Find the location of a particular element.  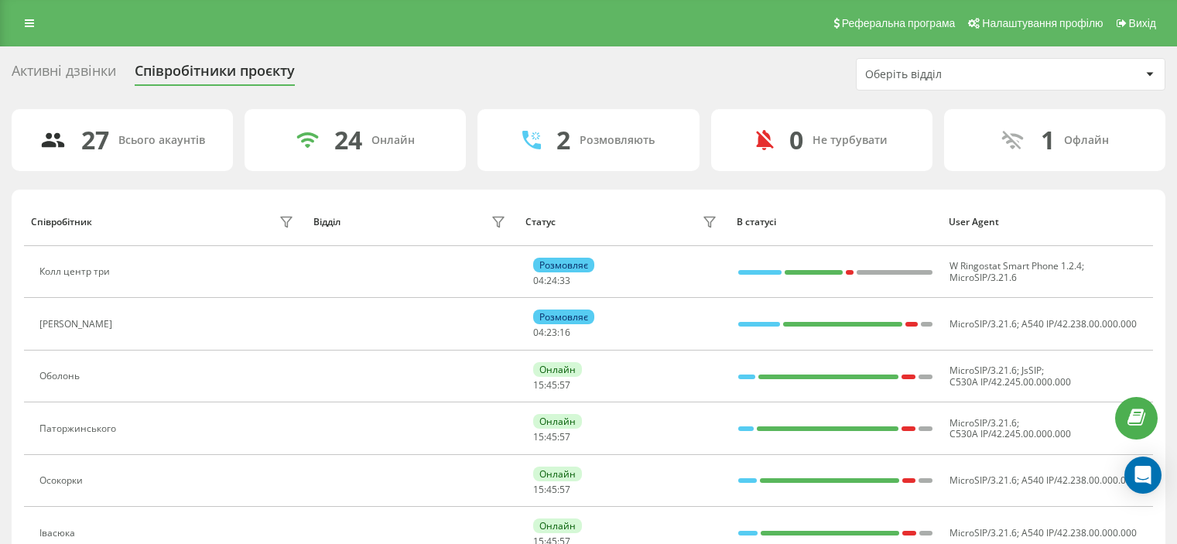

div: Відділ is located at coordinates (326, 222).